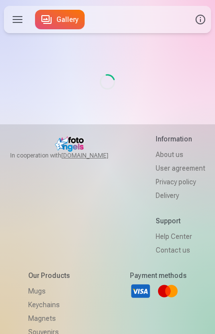  What do you see at coordinates (49, 305) in the screenshot?
I see `a: Keychains` at bounding box center [49, 305].